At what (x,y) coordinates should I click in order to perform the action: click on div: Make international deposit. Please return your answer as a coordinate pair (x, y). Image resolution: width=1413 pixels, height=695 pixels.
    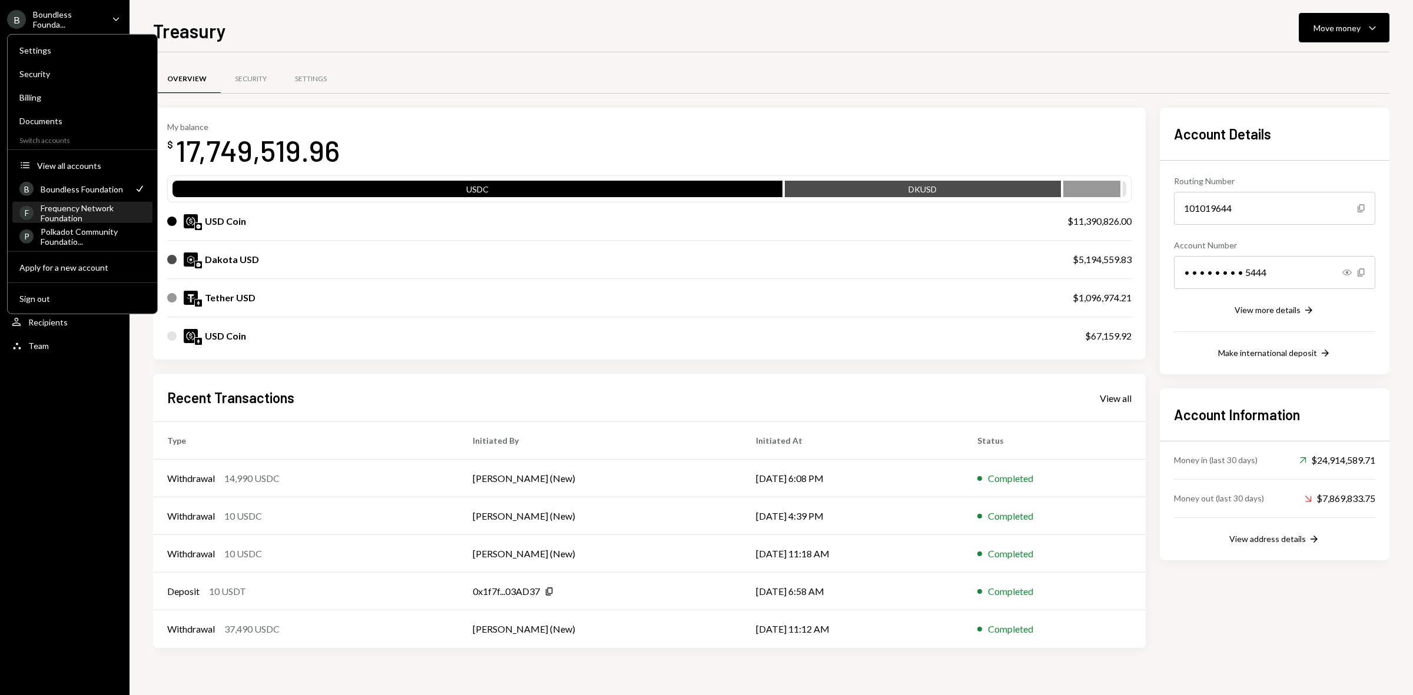
    Looking at the image, I should click on (1268, 353).